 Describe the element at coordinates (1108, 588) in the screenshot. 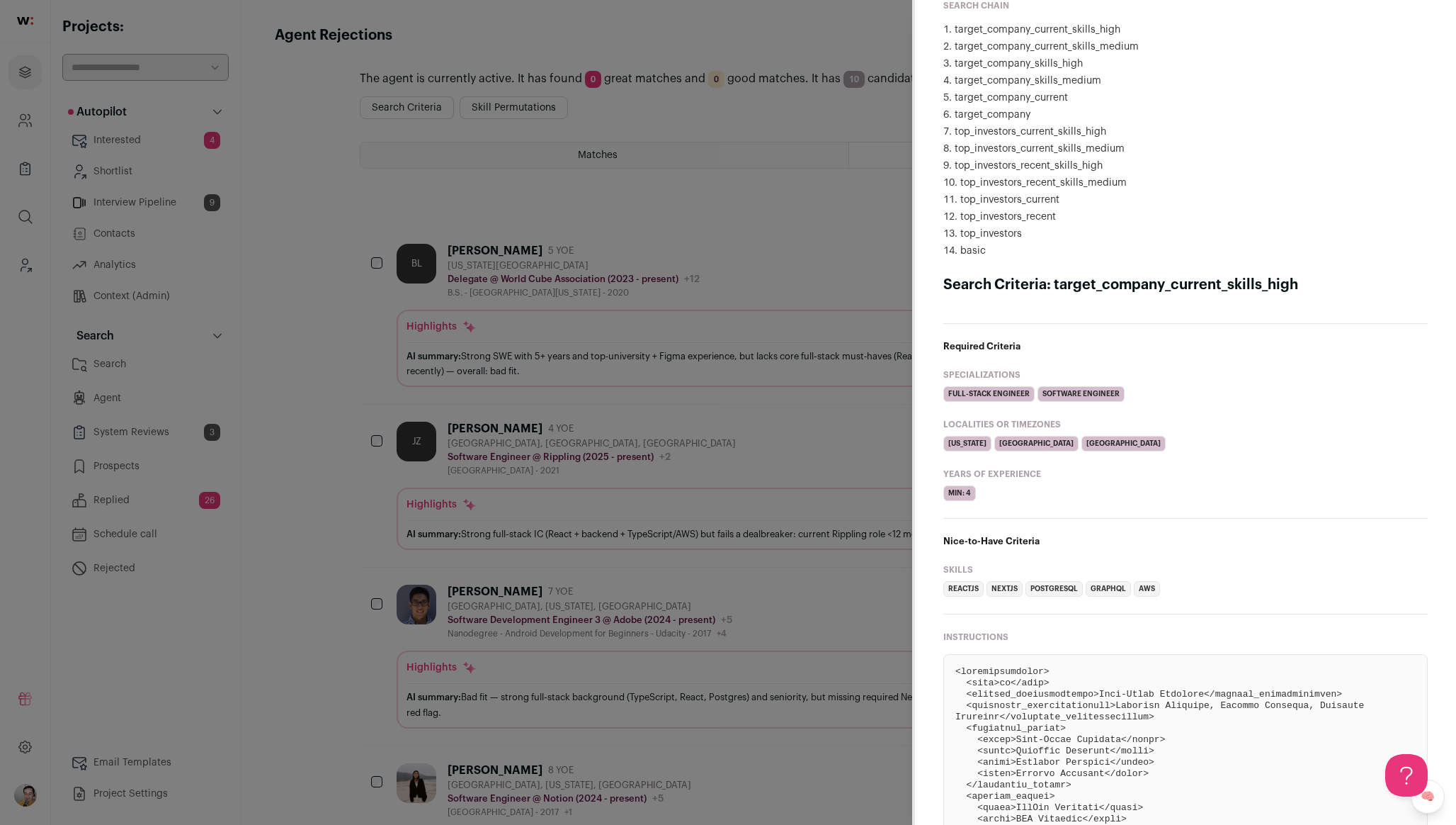

I see `li: graphql` at that location.